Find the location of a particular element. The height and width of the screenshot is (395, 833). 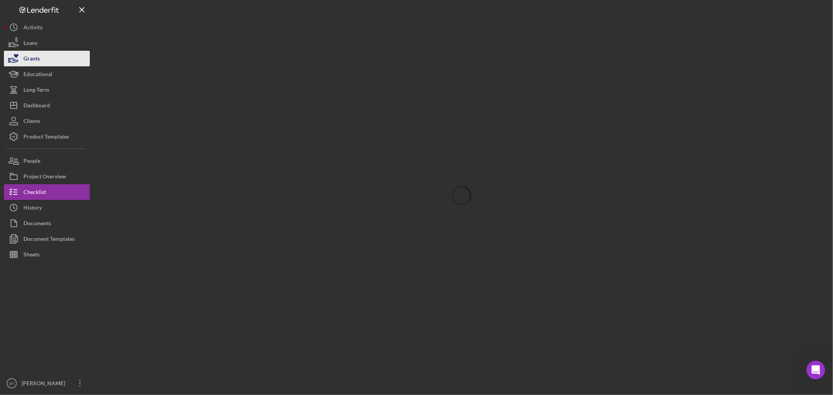

button: Checklist is located at coordinates (47, 192).